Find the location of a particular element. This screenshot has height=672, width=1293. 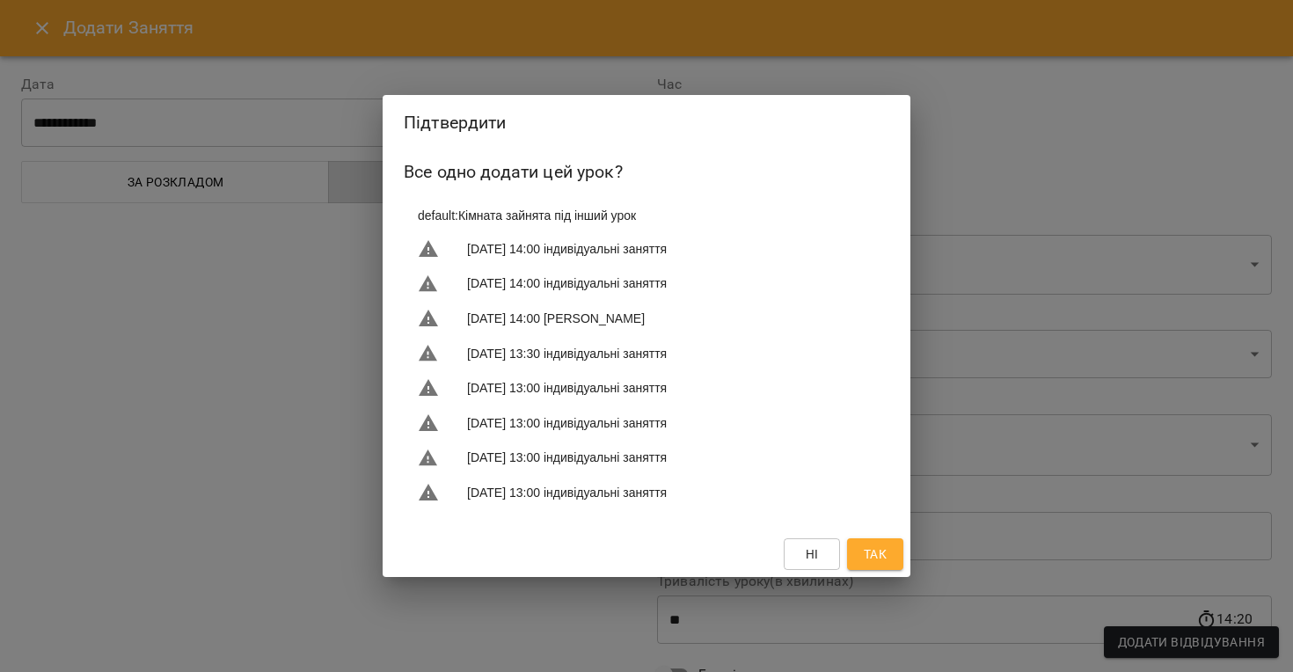

li: default : Кімната зайнята під інший урок is located at coordinates (646, 215).